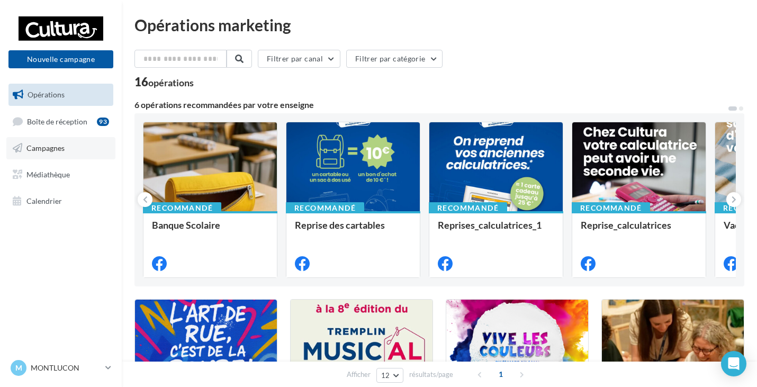 The image size is (757, 387). I want to click on div: Opérations marketing, so click(439, 25).